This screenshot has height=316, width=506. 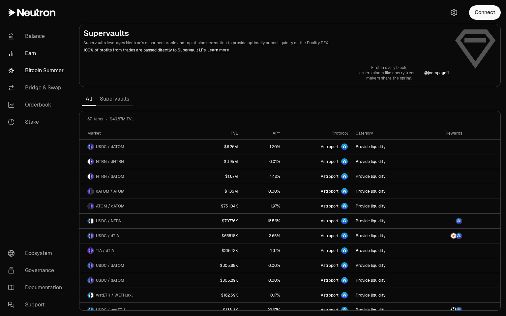 What do you see at coordinates (89, 99) in the screenshot?
I see `a: All` at bounding box center [89, 99].